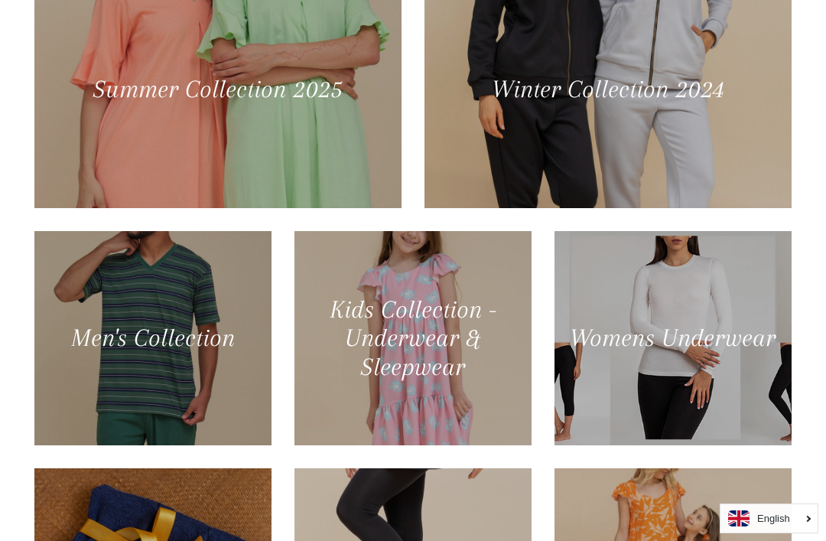 This screenshot has height=541, width=826. I want to click on a: Kids Collection - Underwear & Sleepwear, so click(413, 338).